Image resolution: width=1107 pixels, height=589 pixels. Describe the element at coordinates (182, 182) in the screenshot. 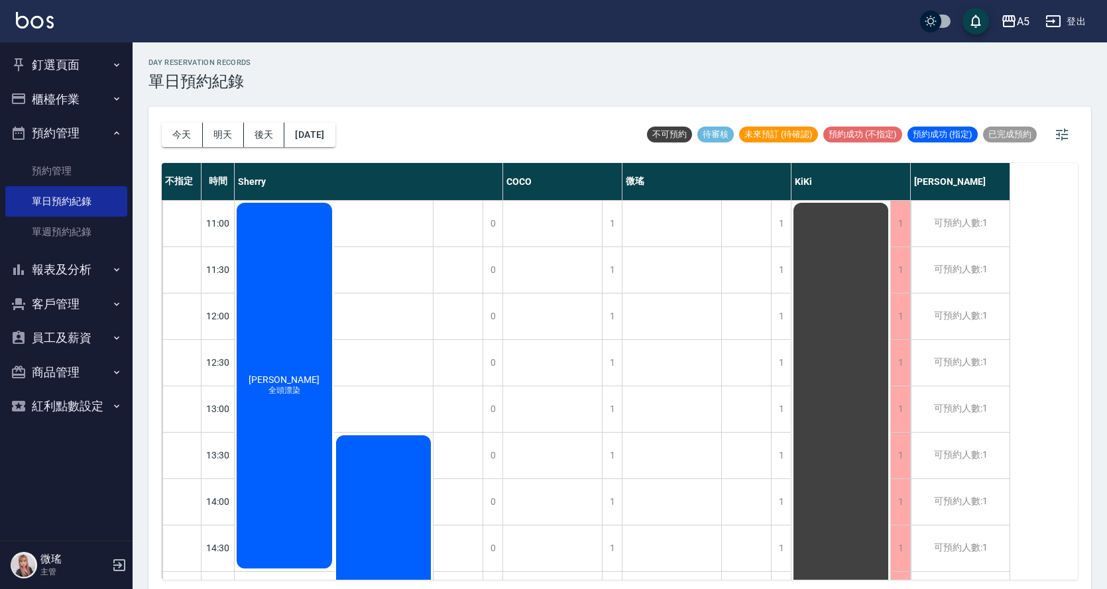

I see `div: 不指定` at that location.